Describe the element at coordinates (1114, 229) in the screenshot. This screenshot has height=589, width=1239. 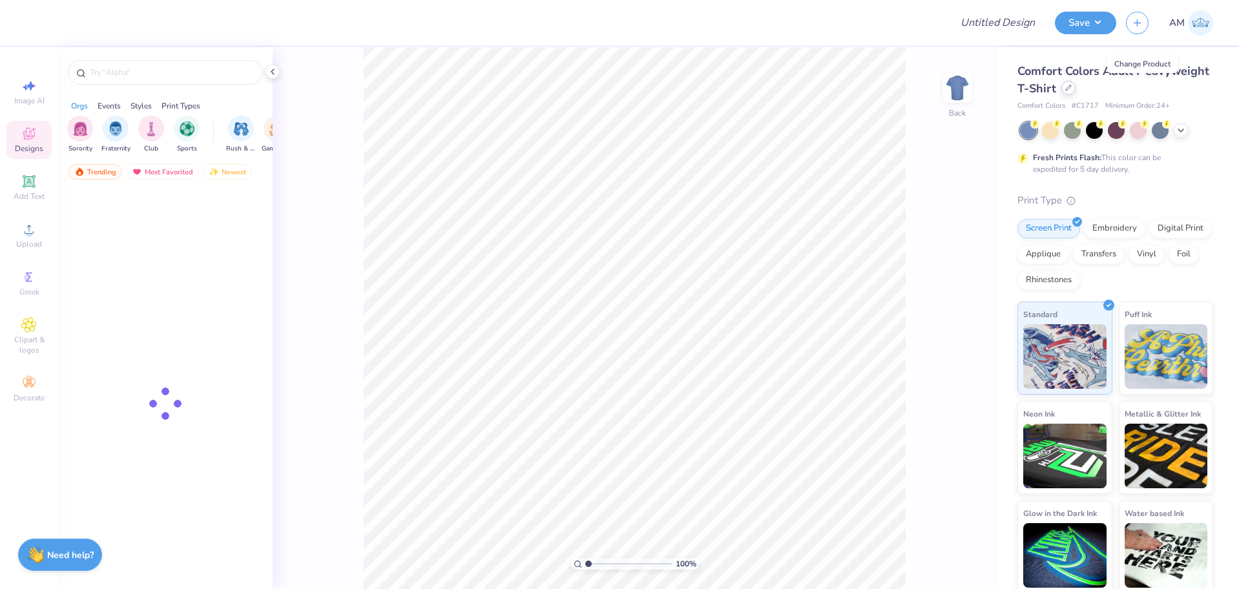
I see `div: Embroidery` at that location.